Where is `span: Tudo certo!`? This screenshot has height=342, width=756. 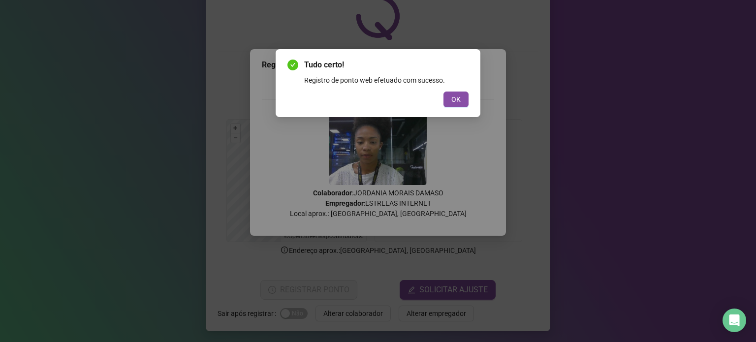 span: Tudo certo! is located at coordinates (386, 65).